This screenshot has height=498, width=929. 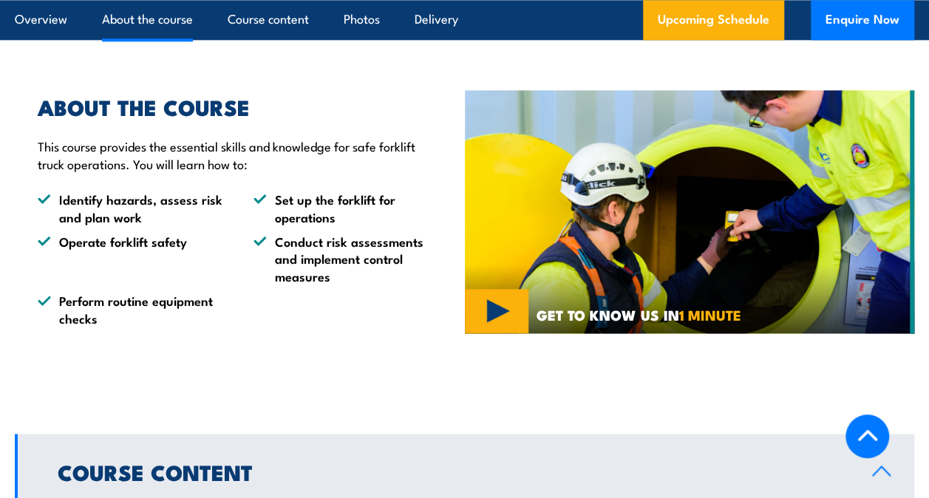 I want to click on span: GET TO KNOW US IN, so click(x=638, y=315).